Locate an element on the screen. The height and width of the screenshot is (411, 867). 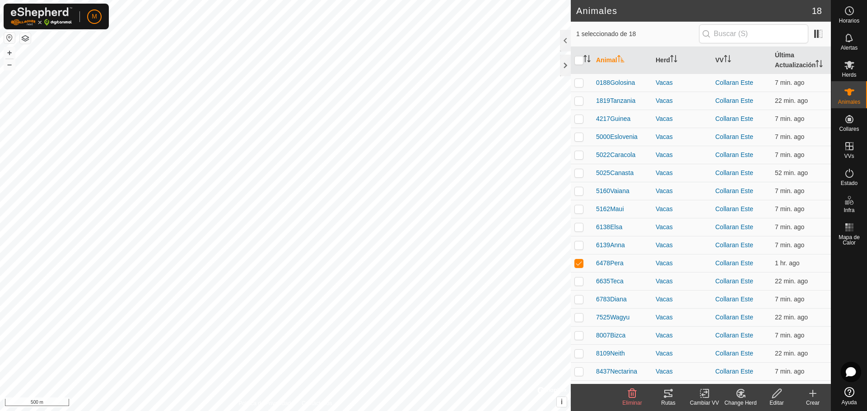
span: 6635Teca is located at coordinates (610, 281).